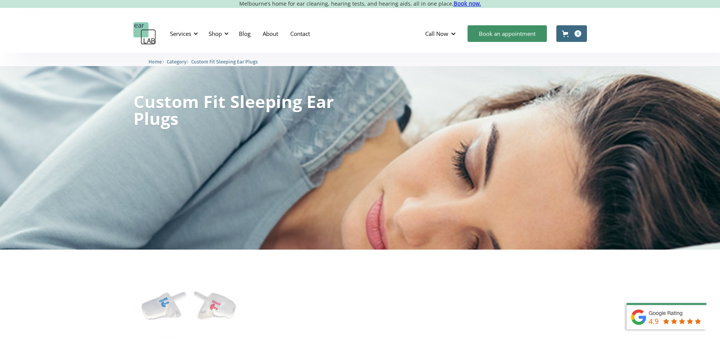 This screenshot has height=344, width=720. I want to click on a: About, so click(270, 34).